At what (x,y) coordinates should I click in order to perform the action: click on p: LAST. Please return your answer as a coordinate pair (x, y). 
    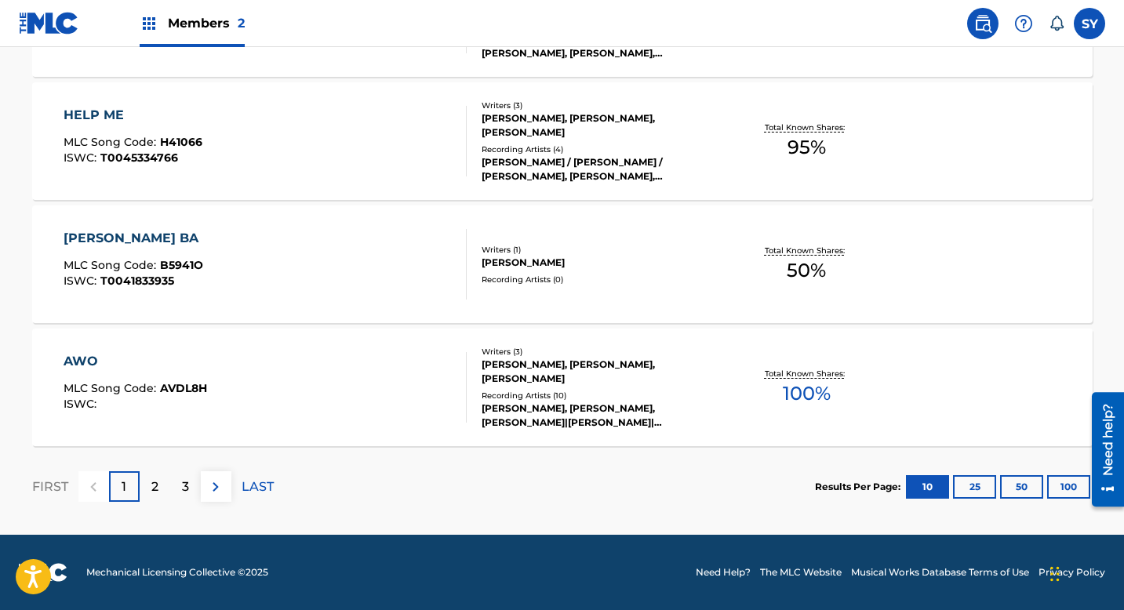
    Looking at the image, I should click on (257, 487).